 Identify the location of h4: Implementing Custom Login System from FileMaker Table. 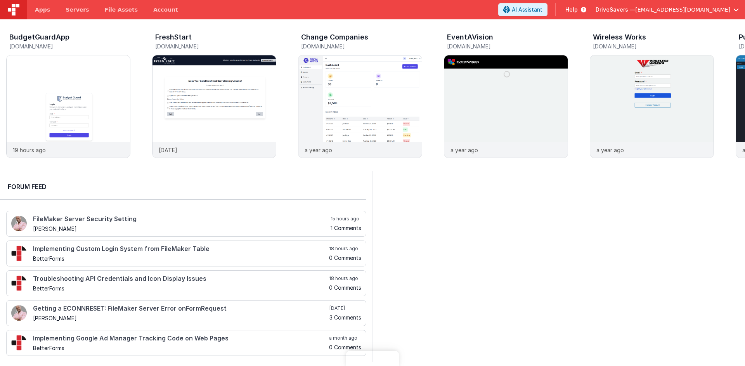
(180, 249).